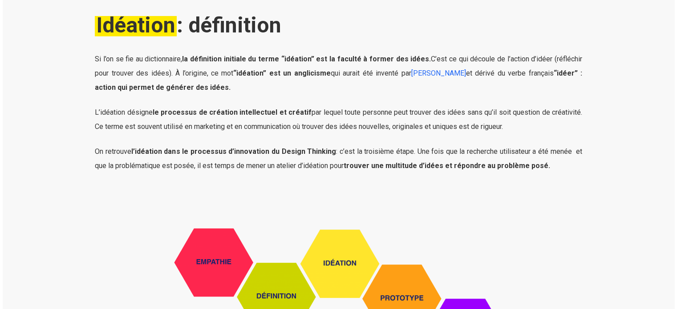 Image resolution: width=677 pixels, height=309 pixels. Describe the element at coordinates (447, 165) in the screenshot. I see `strong: trouver une multitude d’idées et répondre au problème posé.` at that location.